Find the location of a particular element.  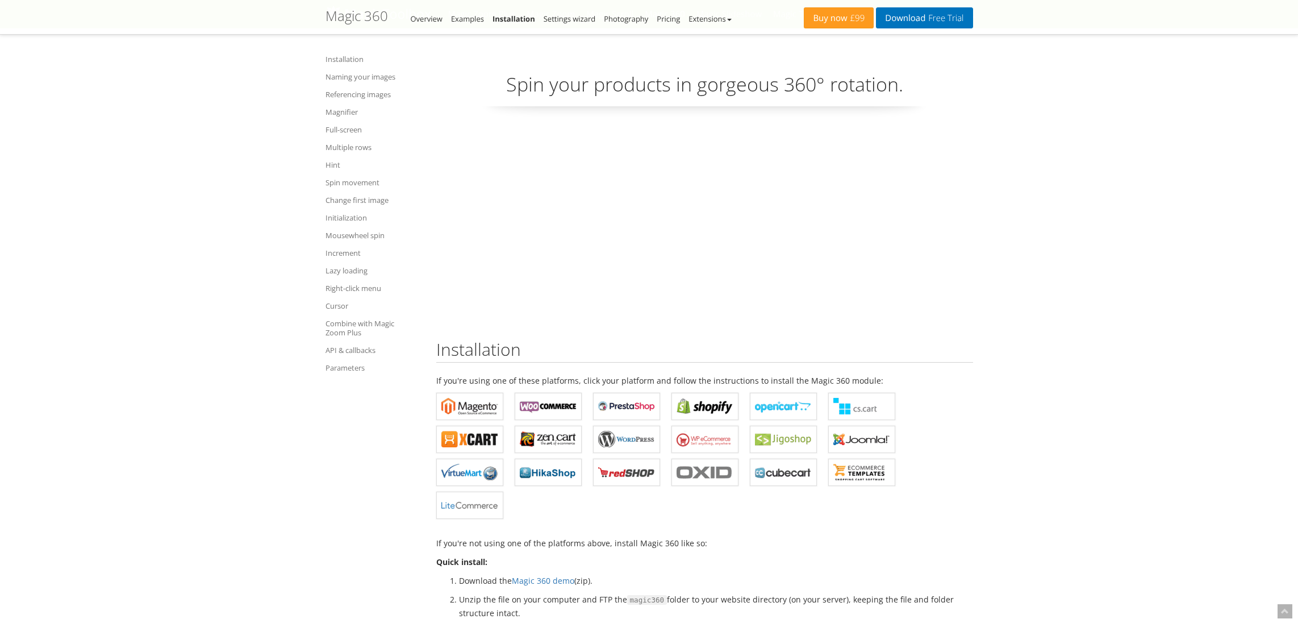

b: Magic 360 for Zen Cart is located at coordinates (548, 439).